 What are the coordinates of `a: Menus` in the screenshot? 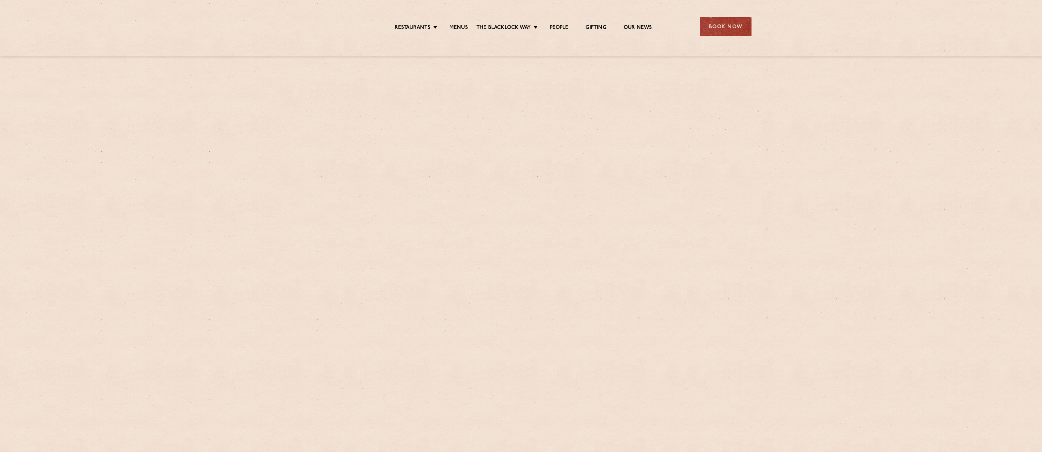 It's located at (459, 28).